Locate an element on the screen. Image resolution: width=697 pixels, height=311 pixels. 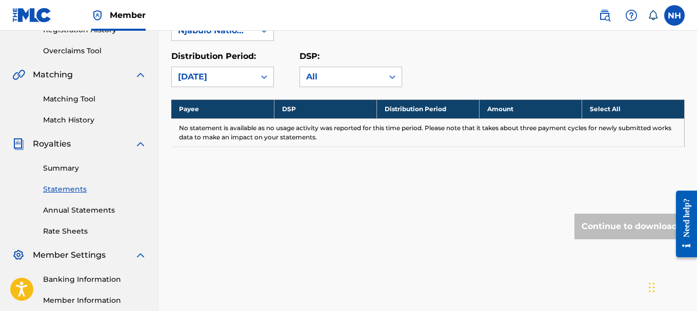
span: Matching is located at coordinates (53, 75).